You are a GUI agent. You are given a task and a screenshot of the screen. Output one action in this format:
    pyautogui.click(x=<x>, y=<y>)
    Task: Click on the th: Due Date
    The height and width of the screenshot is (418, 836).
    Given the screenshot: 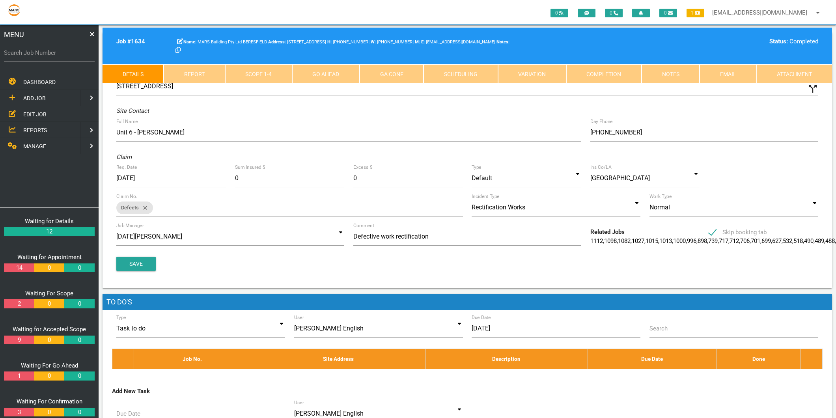 What is the action you would take?
    pyautogui.click(x=652, y=359)
    